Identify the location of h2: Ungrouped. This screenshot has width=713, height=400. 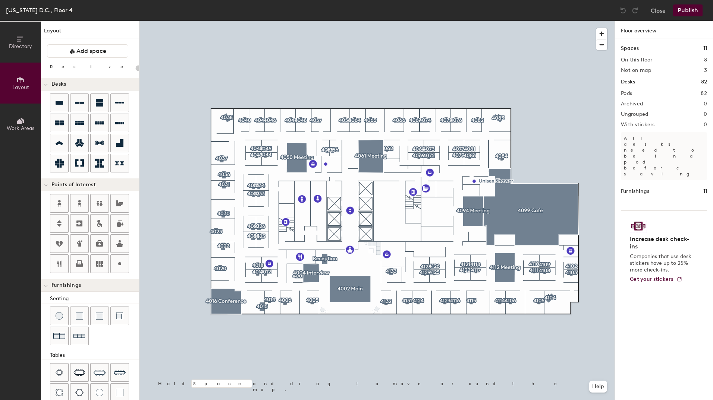
(635, 114).